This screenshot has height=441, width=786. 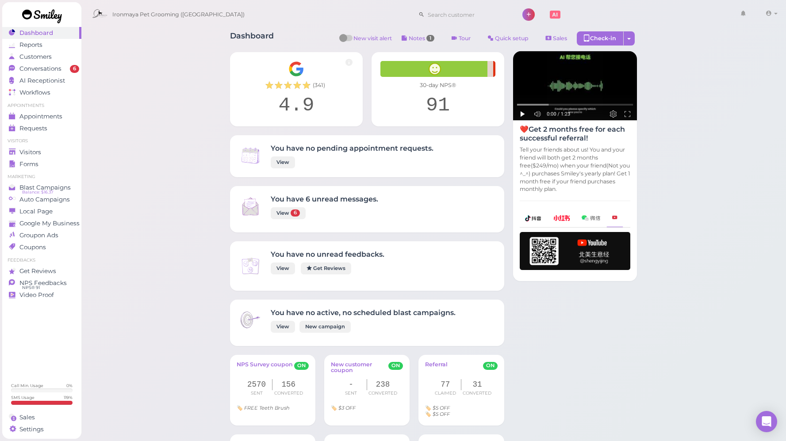 I want to click on h4: You have no unread feedbacks., so click(x=327, y=254).